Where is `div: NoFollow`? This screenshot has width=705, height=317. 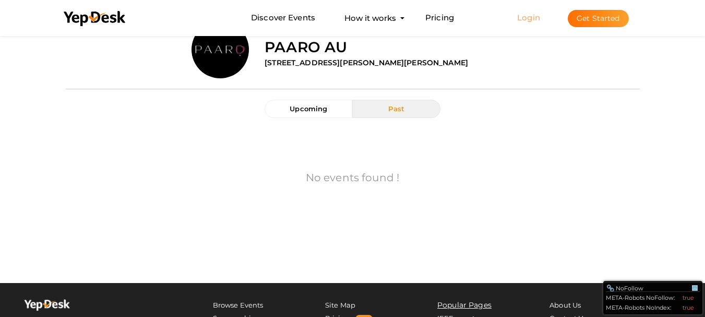 div: NoFollow is located at coordinates (649, 288).